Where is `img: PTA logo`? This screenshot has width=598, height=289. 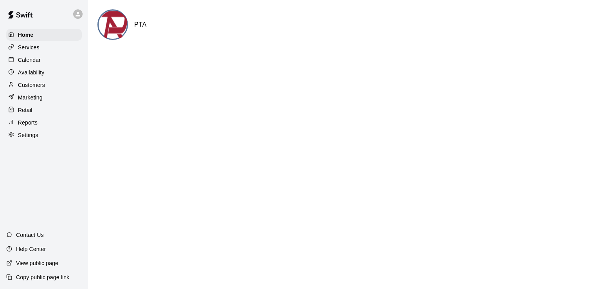 img: PTA logo is located at coordinates (113, 25).